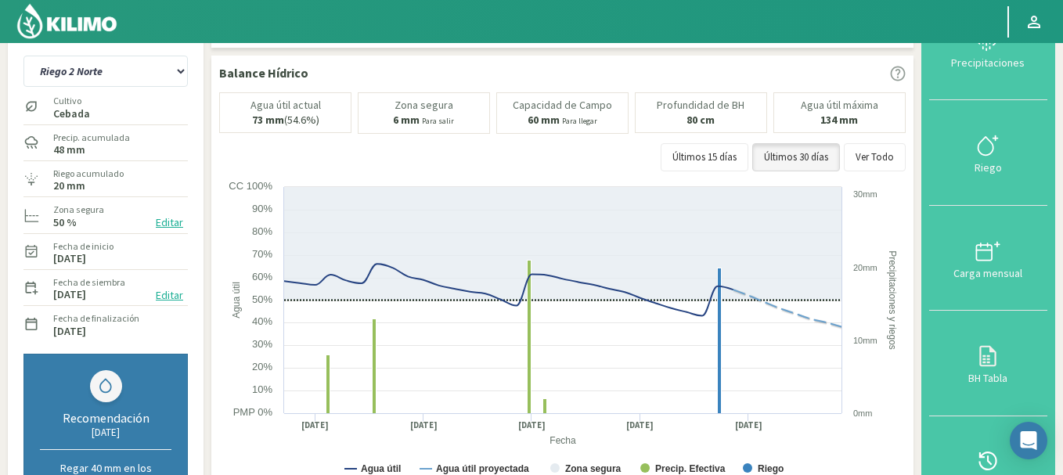 This screenshot has height=475, width=1063. Describe the element at coordinates (71, 113) in the screenshot. I see `label: Cebada` at that location.